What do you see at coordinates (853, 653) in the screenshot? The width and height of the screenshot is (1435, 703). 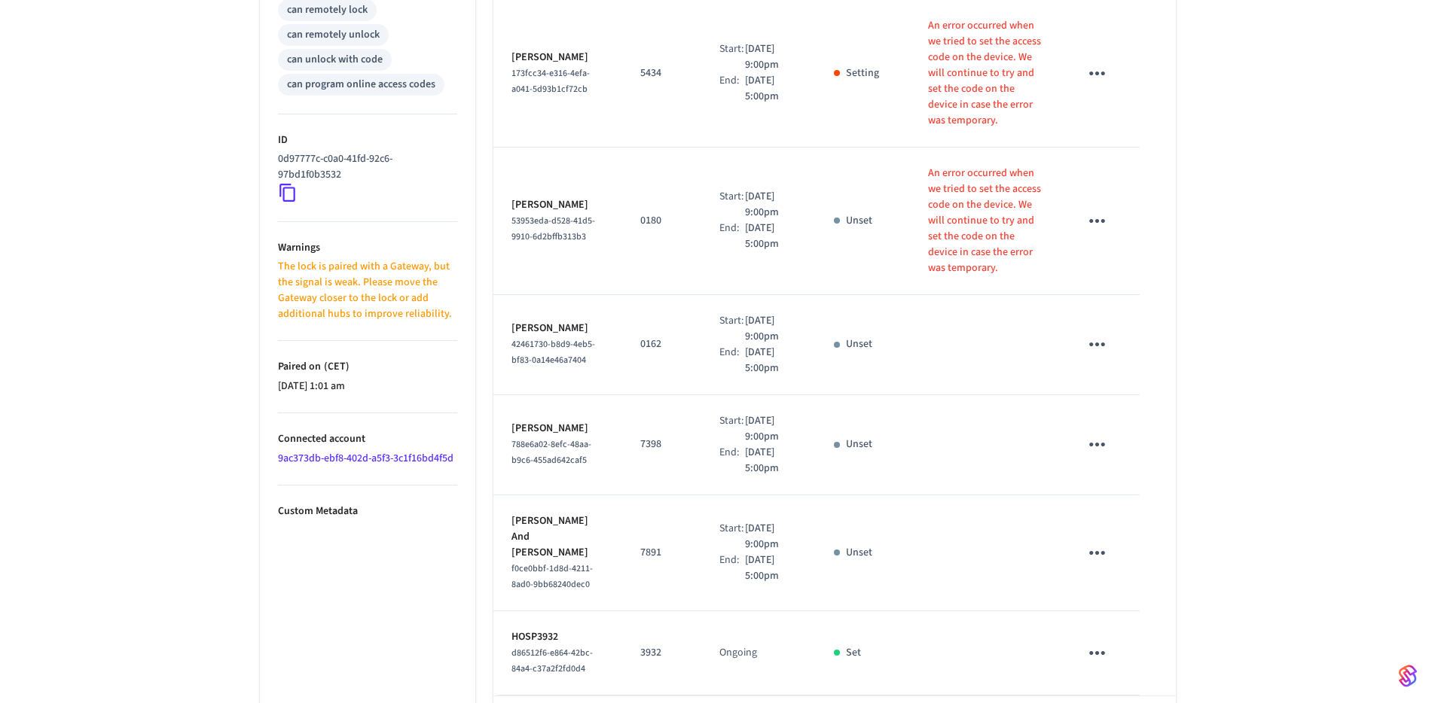 I see `p: Set` at bounding box center [853, 653].